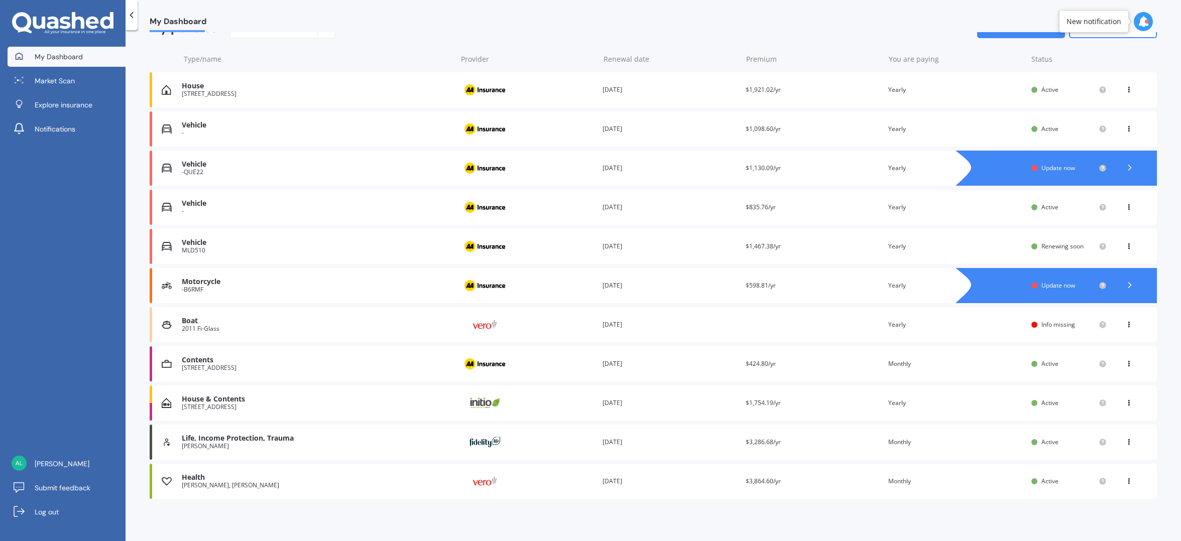  What do you see at coordinates (316, 477) in the screenshot?
I see `div: Health` at bounding box center [316, 477].